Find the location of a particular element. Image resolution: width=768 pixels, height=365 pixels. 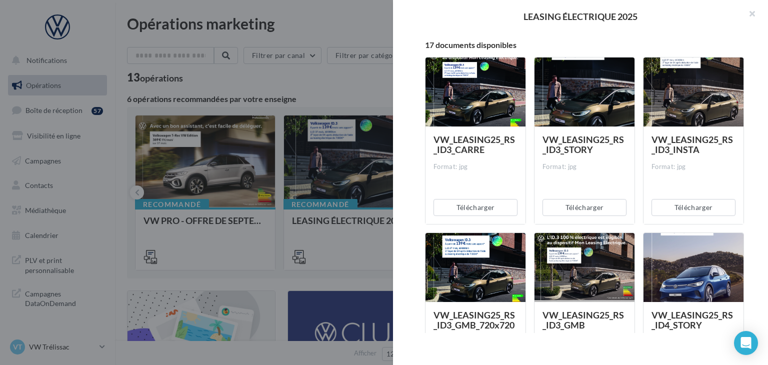

div: 17 documents disponibles is located at coordinates (585, 45).